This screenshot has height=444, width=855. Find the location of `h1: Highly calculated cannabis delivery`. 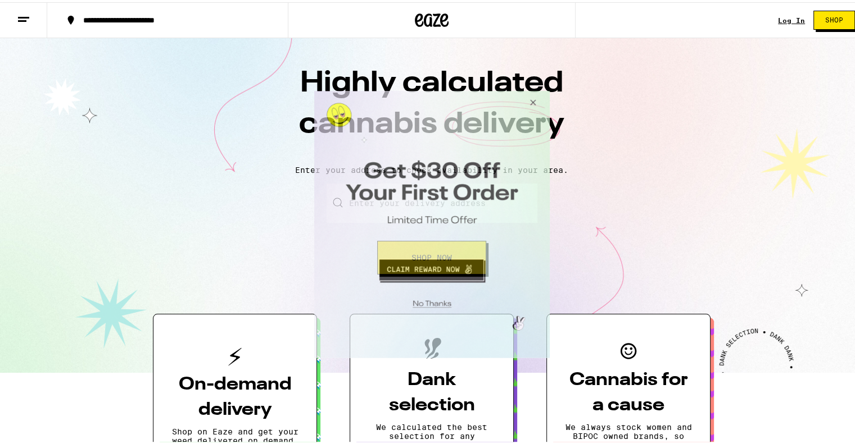

h1: Highly calculated cannabis delivery is located at coordinates (432, 108).